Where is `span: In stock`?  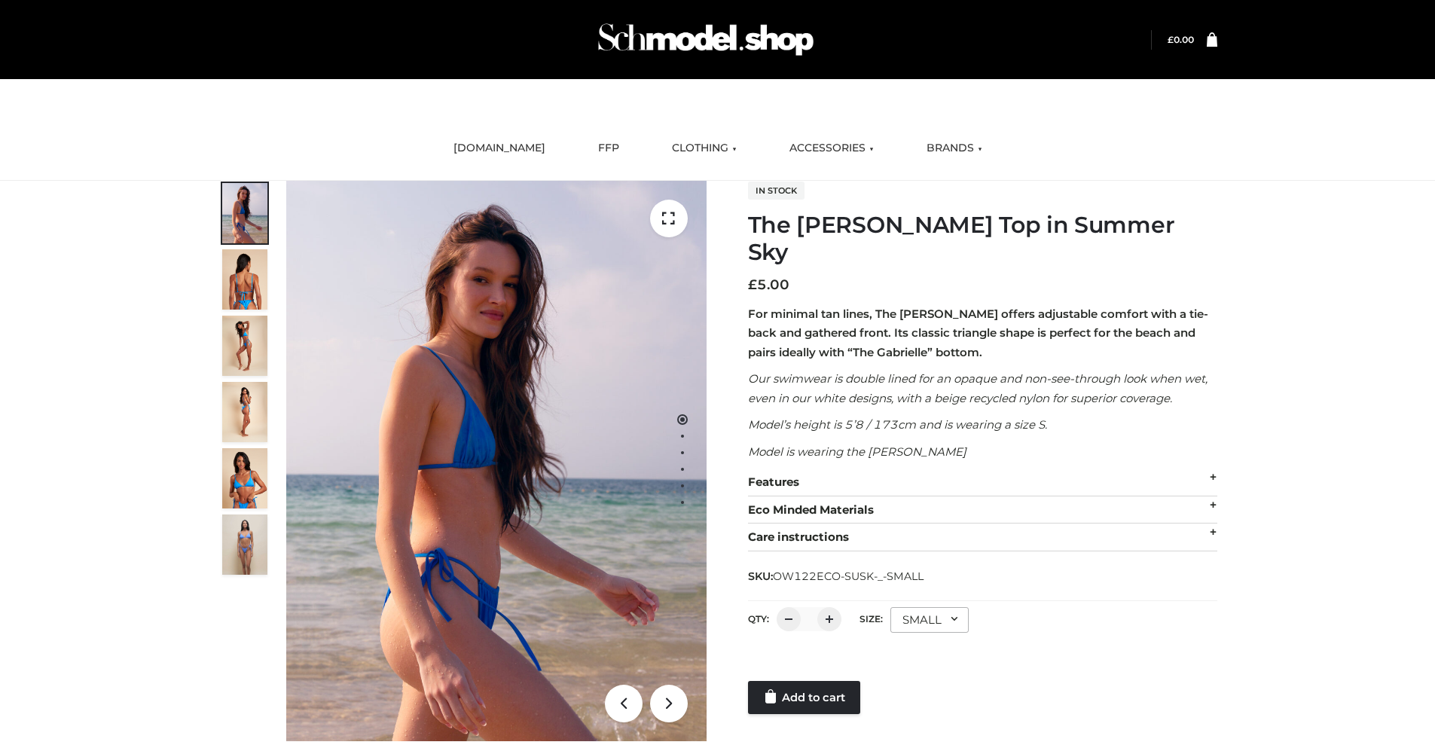
span: In stock is located at coordinates (776, 191).